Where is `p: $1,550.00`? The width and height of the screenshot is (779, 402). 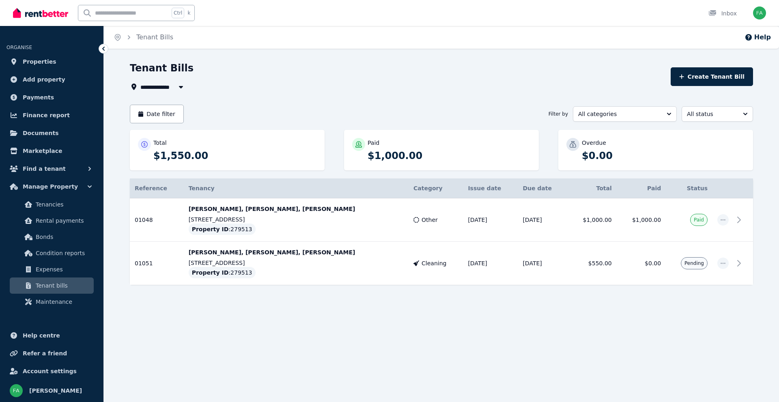 p: $1,550.00 is located at coordinates (235, 156).